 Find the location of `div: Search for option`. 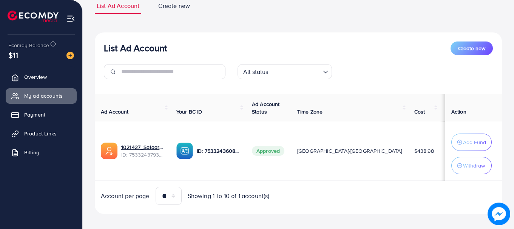

div: Search for option is located at coordinates (285, 72).